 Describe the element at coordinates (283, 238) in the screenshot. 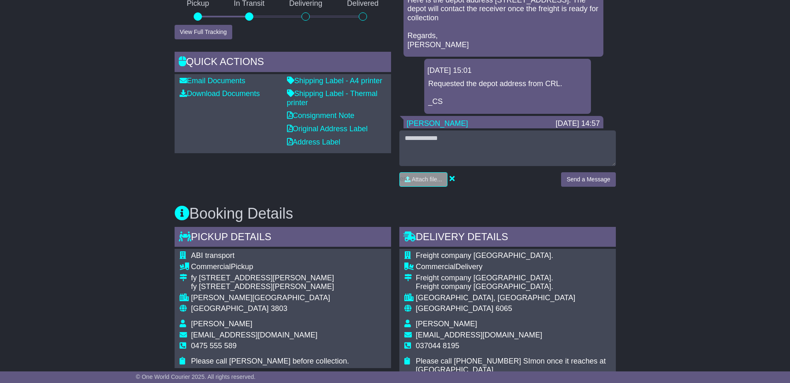

I see `div: Pickup Details` at that location.